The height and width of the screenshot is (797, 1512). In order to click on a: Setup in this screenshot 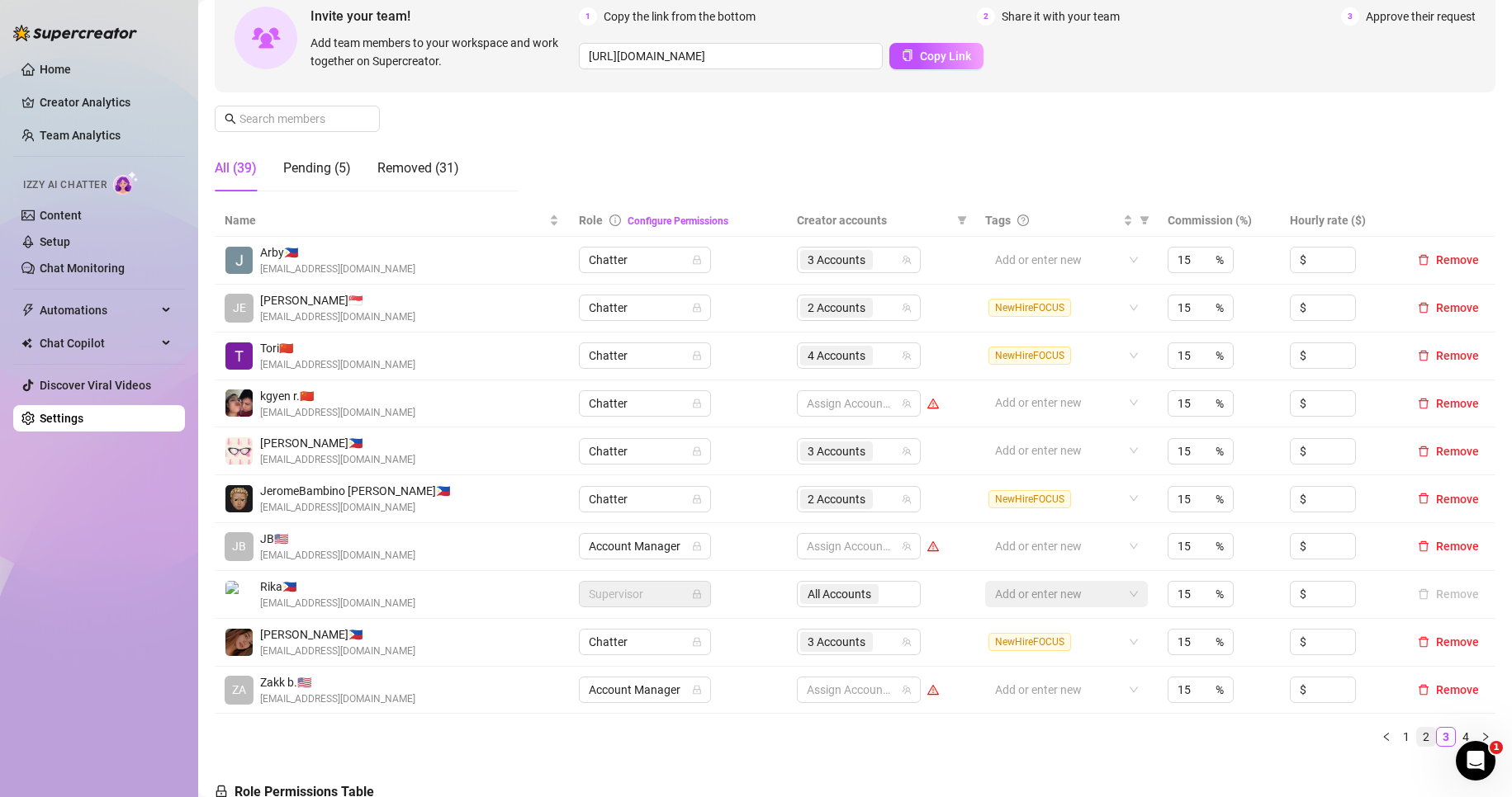, I will do `click(54, 242)`.